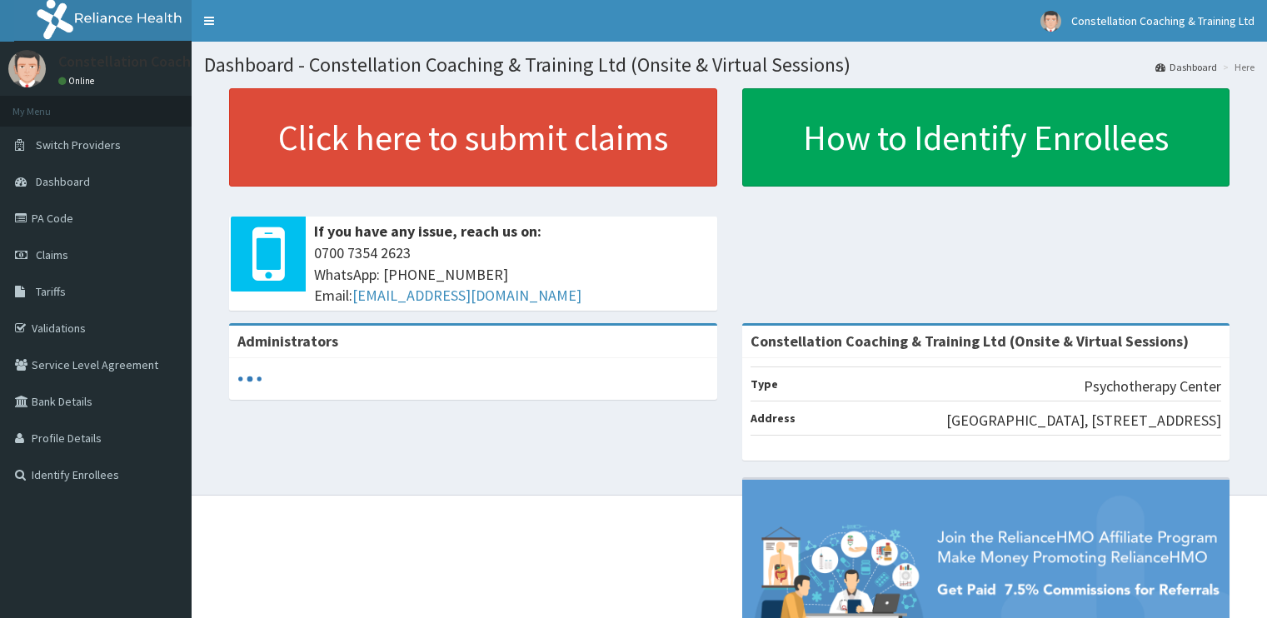 Image resolution: width=1267 pixels, height=618 pixels. Describe the element at coordinates (51, 291) in the screenshot. I see `span: Tariffs` at that location.